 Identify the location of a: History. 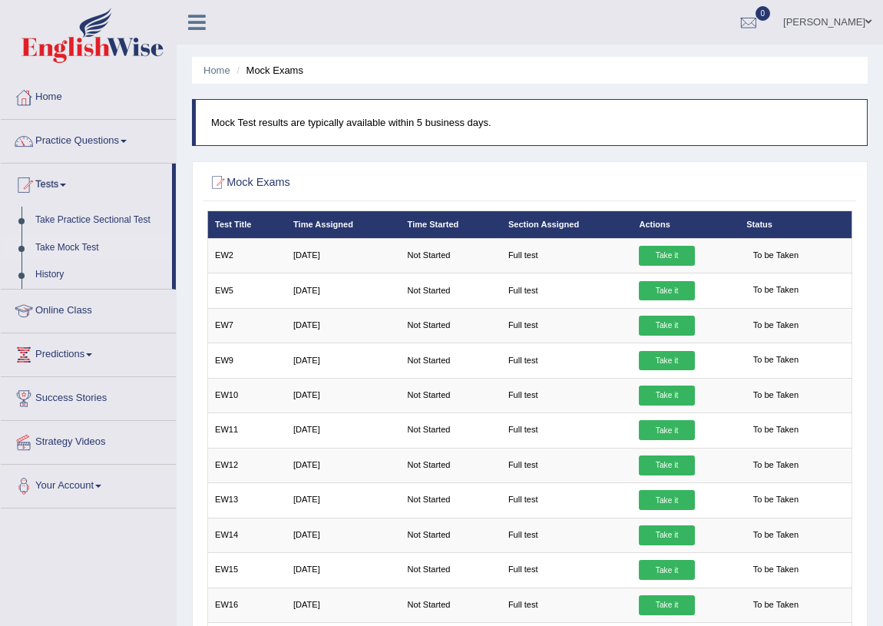
(100, 275).